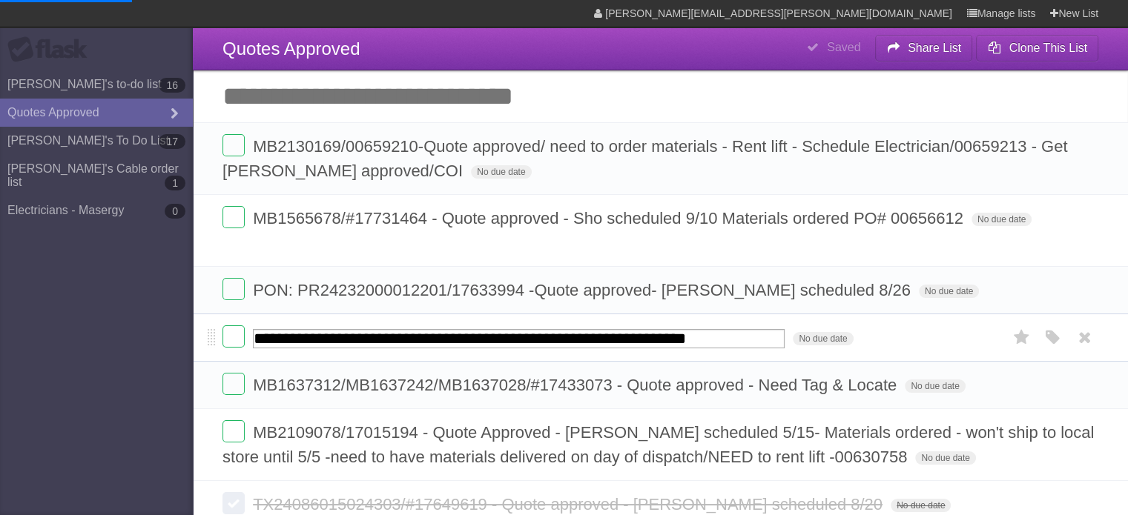  I want to click on span: Quotes Approved, so click(291, 48).